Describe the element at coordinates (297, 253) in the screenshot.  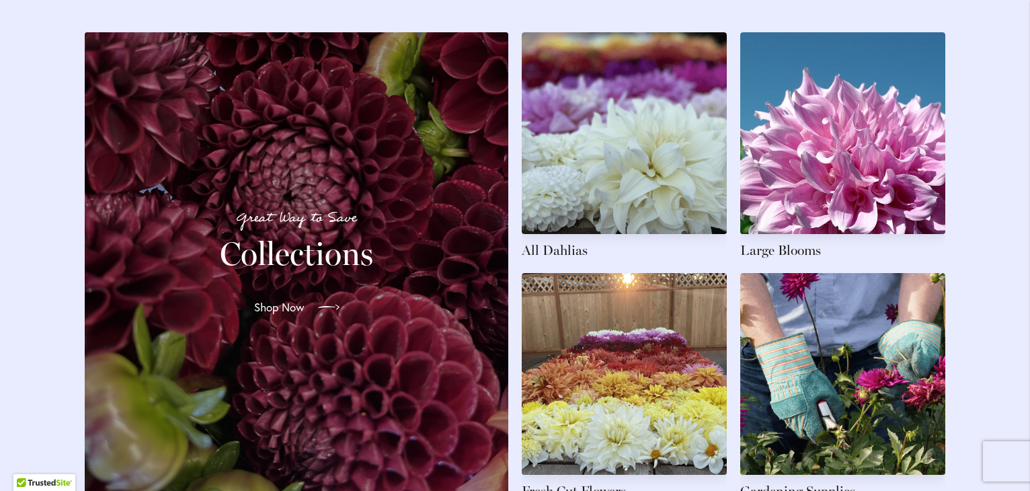
I see `h2: Collections` at that location.